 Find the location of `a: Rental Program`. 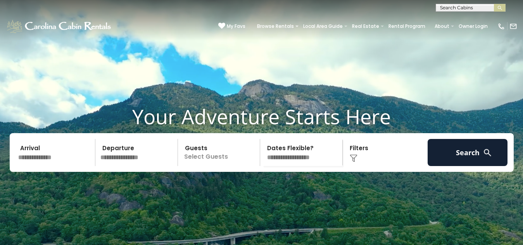

a: Rental Program is located at coordinates (406, 26).